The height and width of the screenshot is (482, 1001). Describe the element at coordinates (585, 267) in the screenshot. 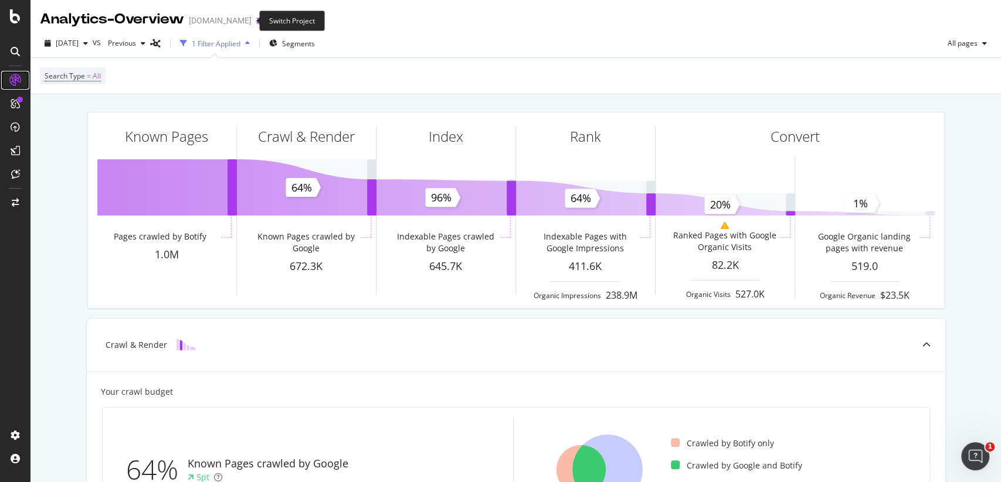

I see `div: 411.6K` at that location.